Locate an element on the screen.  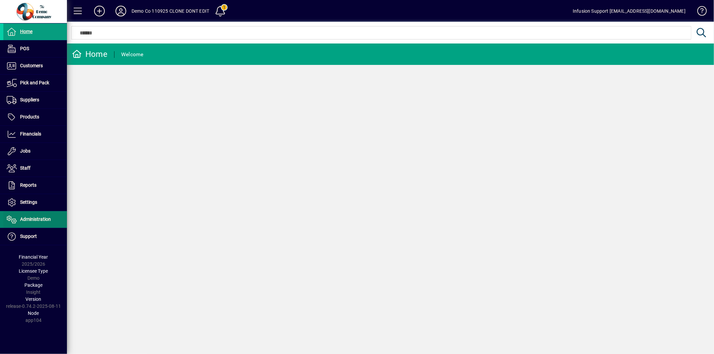
a: Suppliers is located at coordinates (35, 100).